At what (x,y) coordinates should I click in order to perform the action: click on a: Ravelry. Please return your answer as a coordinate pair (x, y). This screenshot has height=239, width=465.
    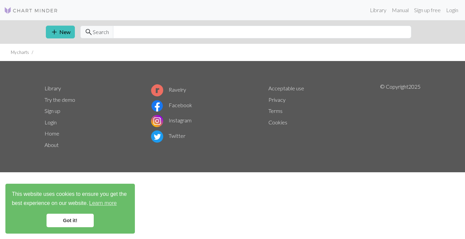
    Looking at the image, I should click on (168, 89).